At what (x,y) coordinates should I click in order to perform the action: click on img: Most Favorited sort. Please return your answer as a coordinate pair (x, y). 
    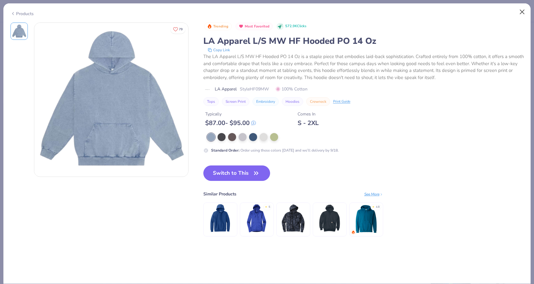
    Looking at the image, I should click on (241, 26).